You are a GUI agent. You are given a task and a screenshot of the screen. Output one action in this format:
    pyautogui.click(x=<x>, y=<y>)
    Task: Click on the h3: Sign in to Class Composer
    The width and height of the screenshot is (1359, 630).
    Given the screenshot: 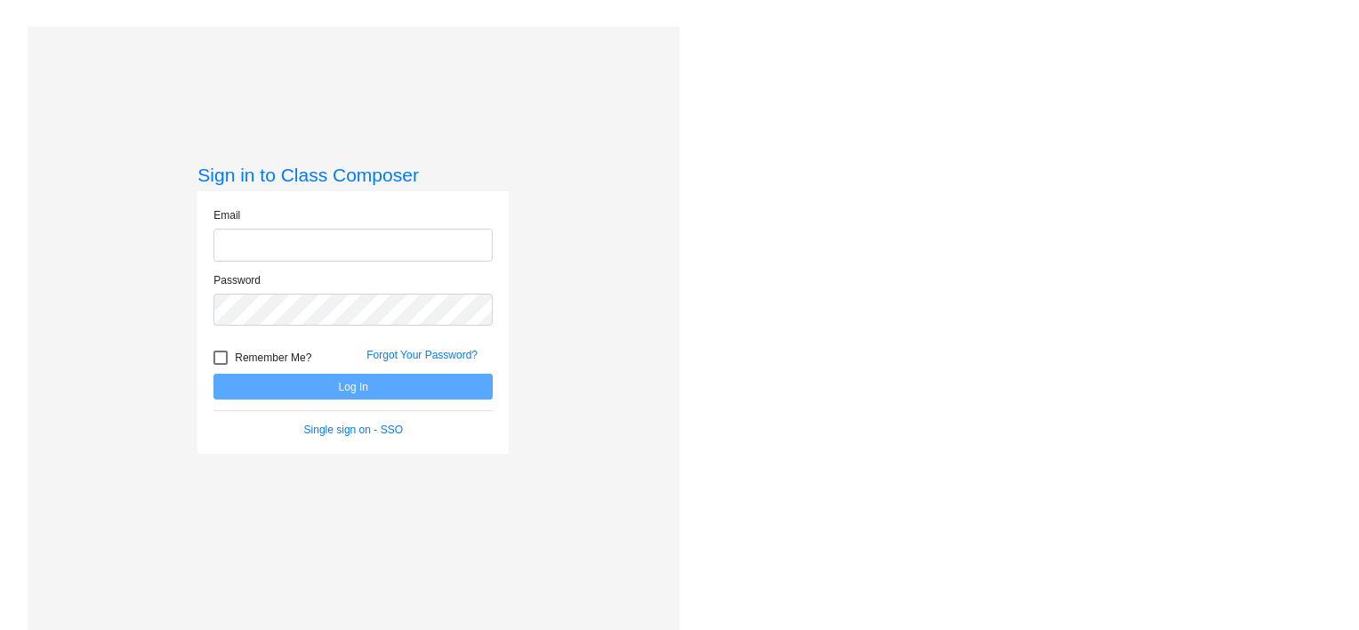 What is the action you would take?
    pyautogui.click(x=353, y=174)
    